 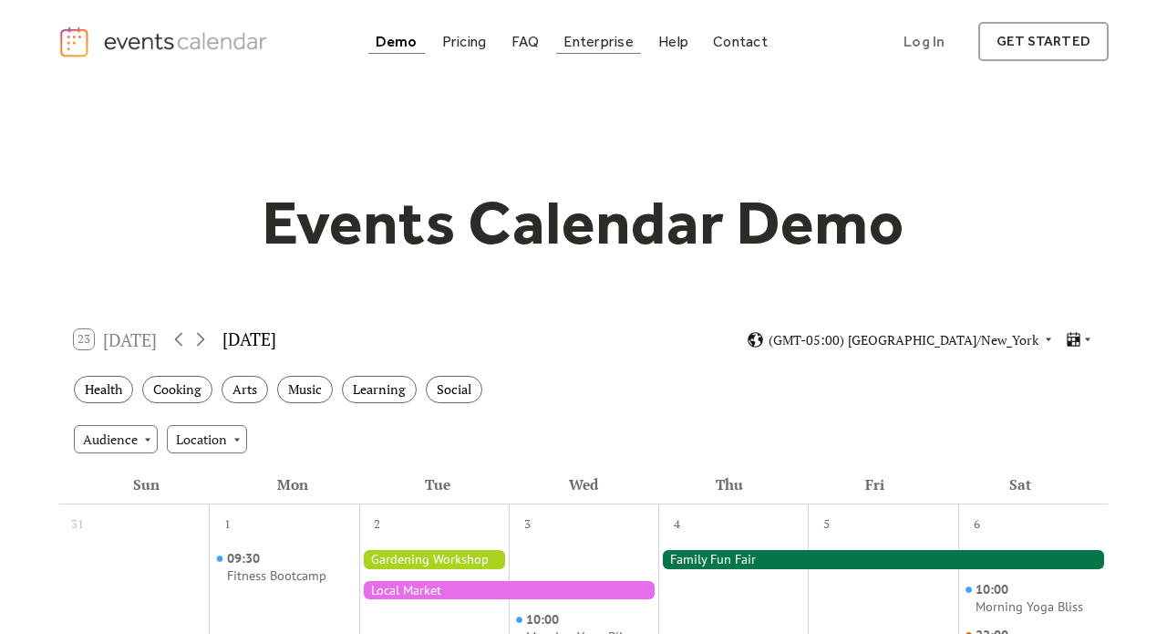 What do you see at coordinates (583, 222) in the screenshot?
I see `h1: Events Calendar Demo` at bounding box center [583, 222].